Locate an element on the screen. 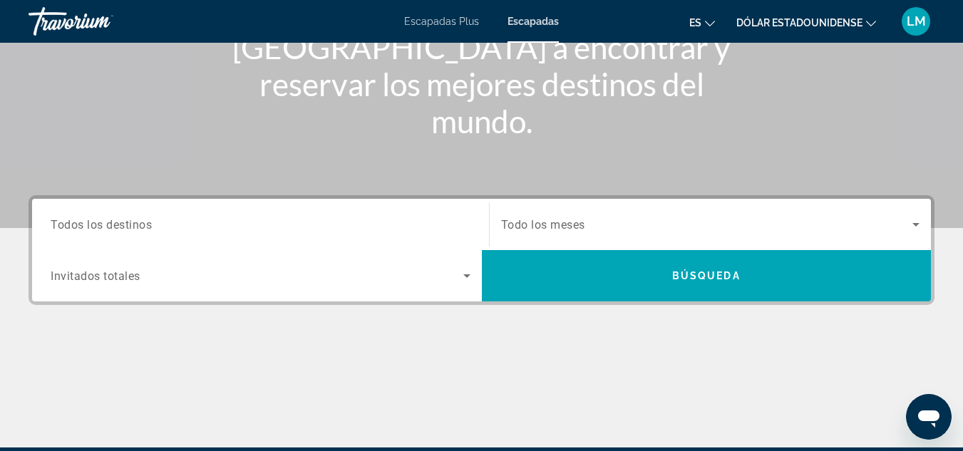 Image resolution: width=963 pixels, height=451 pixels. a: Escapadas is located at coordinates (533, 21).